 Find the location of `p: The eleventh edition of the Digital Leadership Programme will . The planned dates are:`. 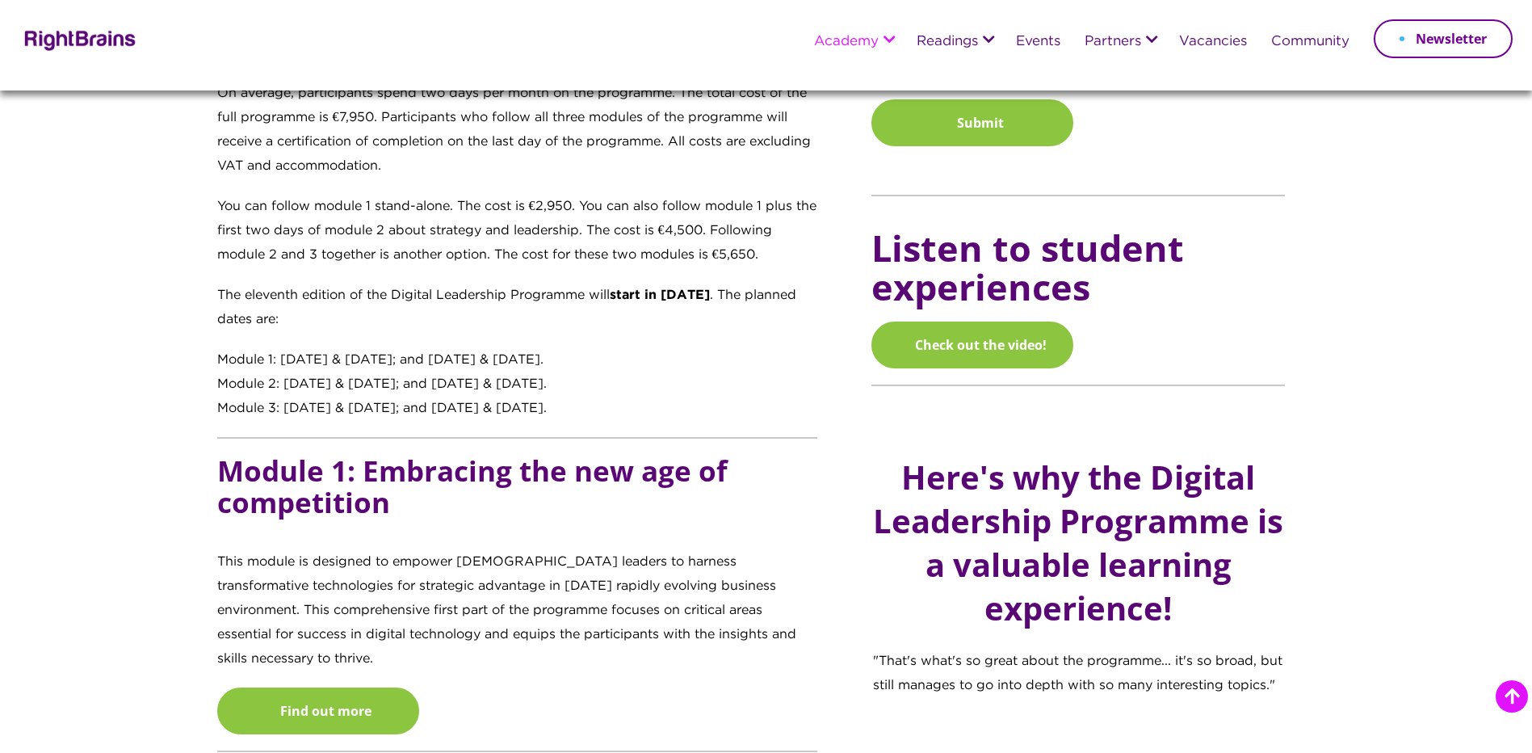

p: The eleventh edition of the Digital Leadership Programme will . The planned dates are: is located at coordinates (518, 316).